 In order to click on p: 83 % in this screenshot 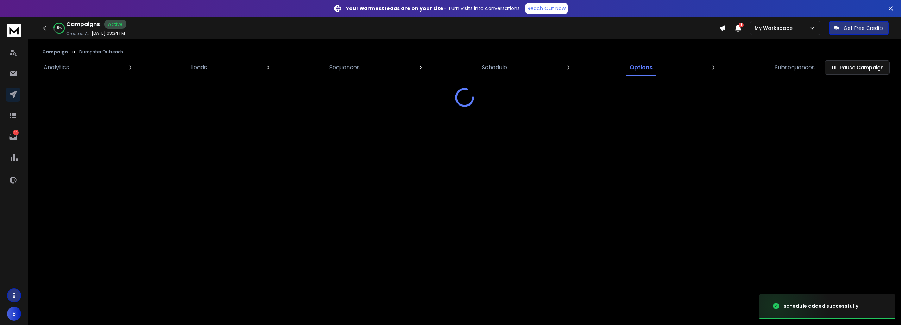, I will do `click(59, 28)`.